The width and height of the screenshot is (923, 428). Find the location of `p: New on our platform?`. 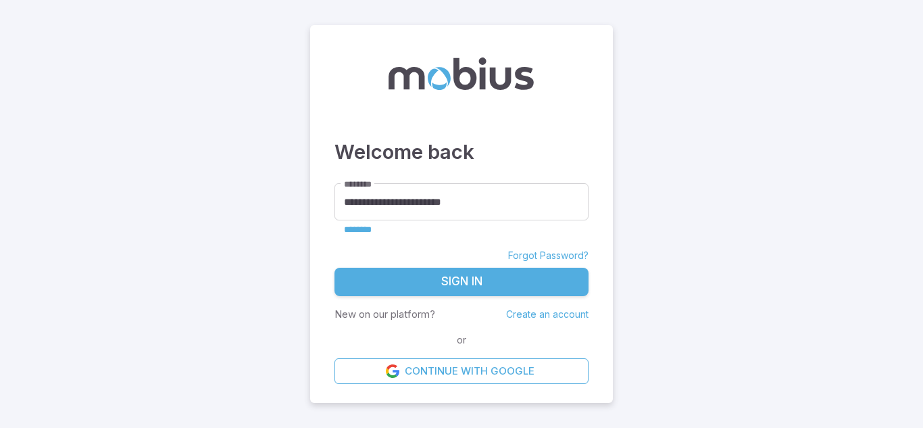

p: New on our platform? is located at coordinates (384, 314).